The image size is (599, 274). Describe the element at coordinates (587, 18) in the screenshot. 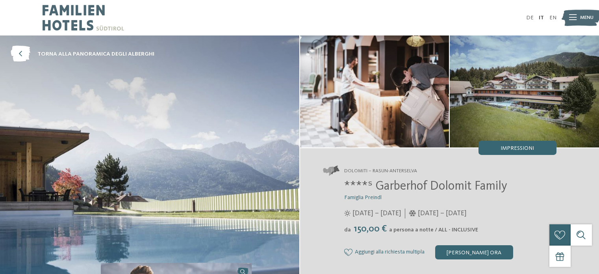

I see `span: Menu` at that location.